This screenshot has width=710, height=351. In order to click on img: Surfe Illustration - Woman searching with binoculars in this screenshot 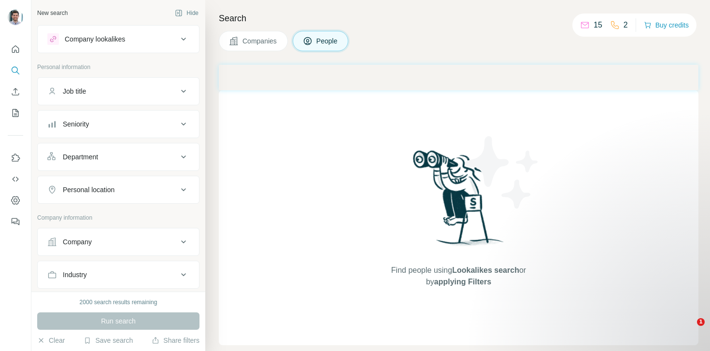, I will do `click(459, 201)`.